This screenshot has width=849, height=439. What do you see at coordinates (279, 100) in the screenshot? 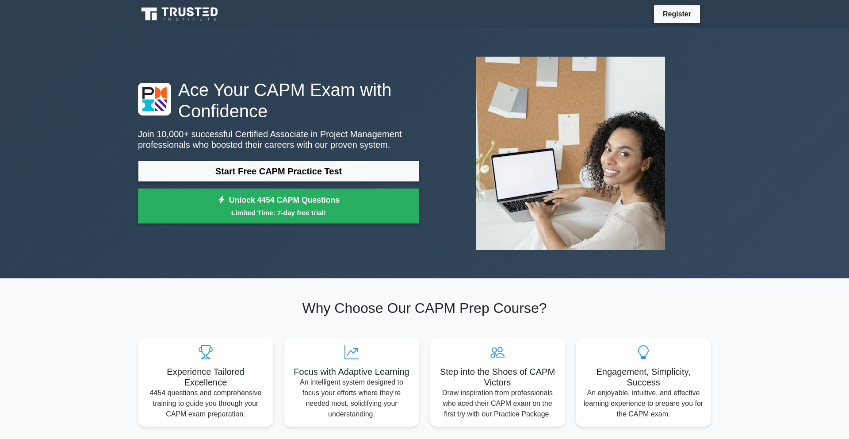
I see `h1: Ace Your CAPM Exam with Confidence` at bounding box center [279, 100].